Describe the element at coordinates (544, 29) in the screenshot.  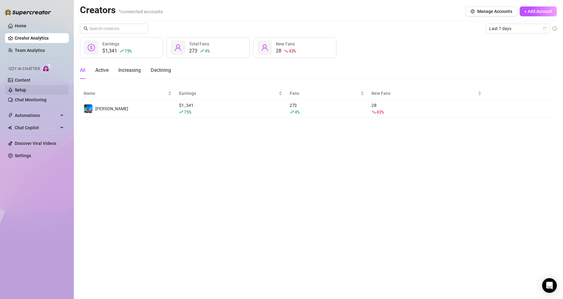
I see `span: calendar` at that location.